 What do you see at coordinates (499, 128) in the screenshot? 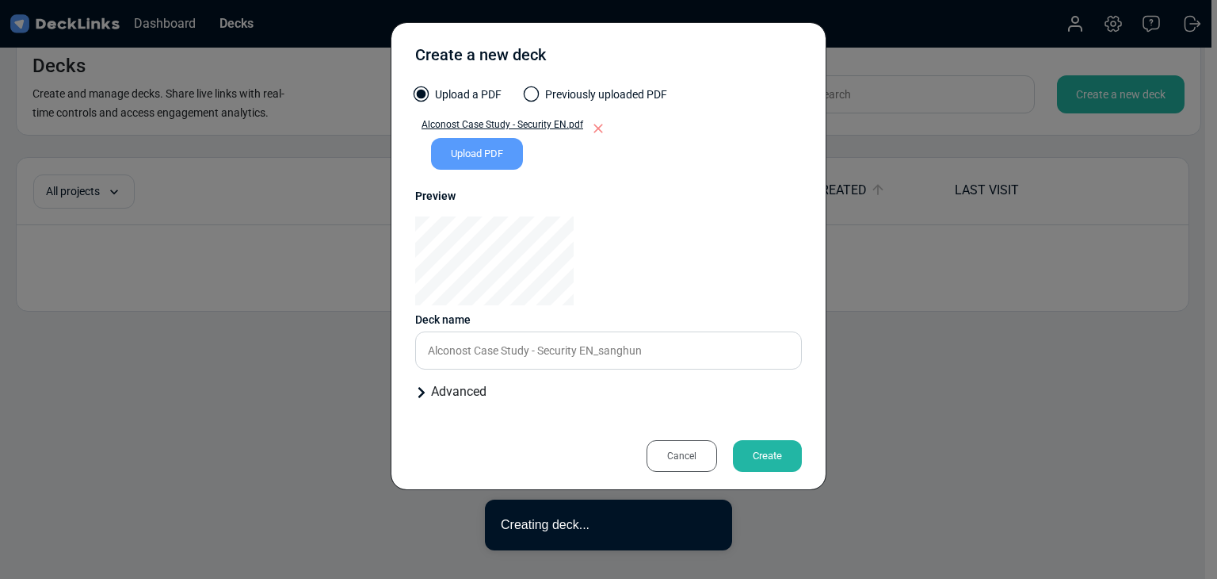
I see `a: Alconost Case Study - Security EN.pdf` at bounding box center [499, 128].